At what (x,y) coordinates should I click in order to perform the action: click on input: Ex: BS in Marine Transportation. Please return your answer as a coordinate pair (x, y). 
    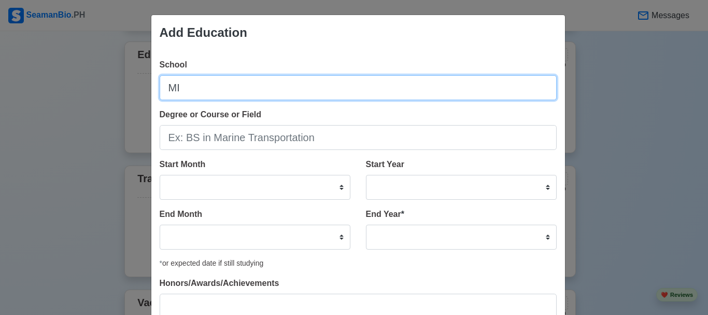
    Looking at the image, I should click on (358, 137).